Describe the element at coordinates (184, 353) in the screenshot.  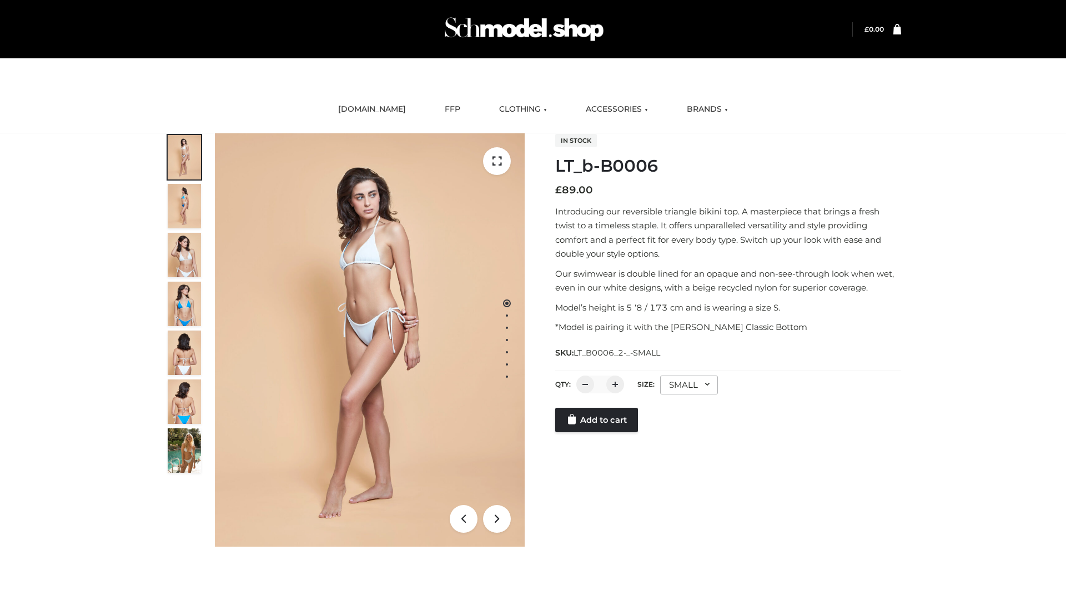
I see `img: ArielClassicBikiniTop_CloudNine_AzureSky_OW114ECO_7-scaled.jpg` at that location.